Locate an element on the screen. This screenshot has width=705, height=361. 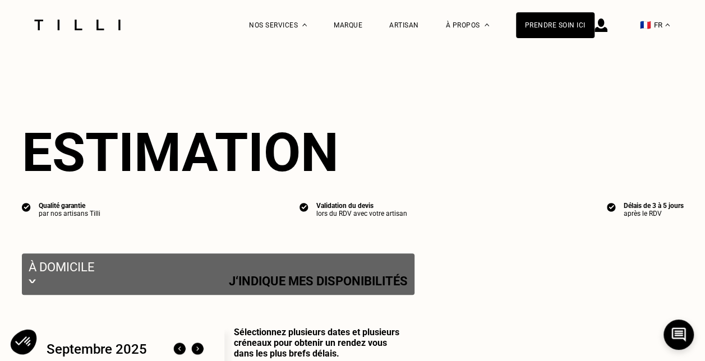
a: Logo du service de couturière Tilli is located at coordinates (77, 25).